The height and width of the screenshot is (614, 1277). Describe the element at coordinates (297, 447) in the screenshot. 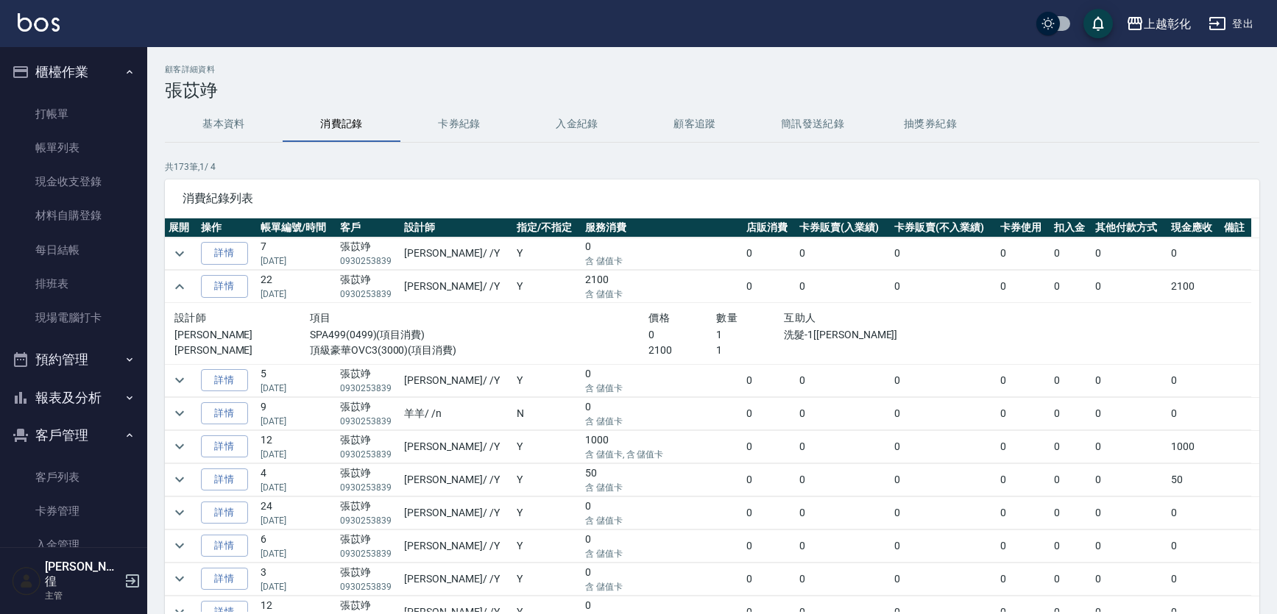

I see `td: 12` at that location.